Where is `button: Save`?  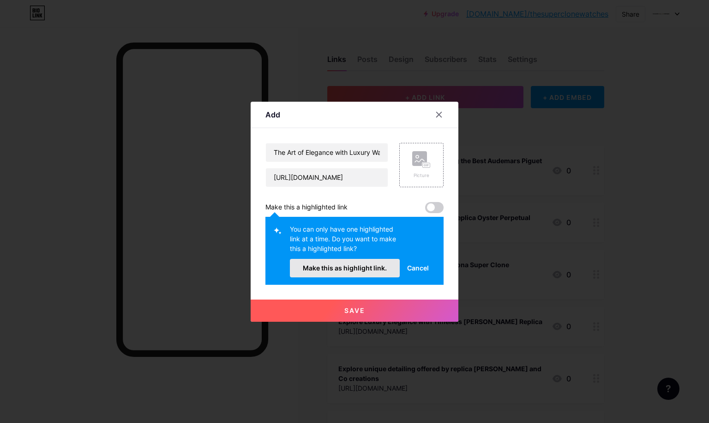
button: Save is located at coordinates (355, 310).